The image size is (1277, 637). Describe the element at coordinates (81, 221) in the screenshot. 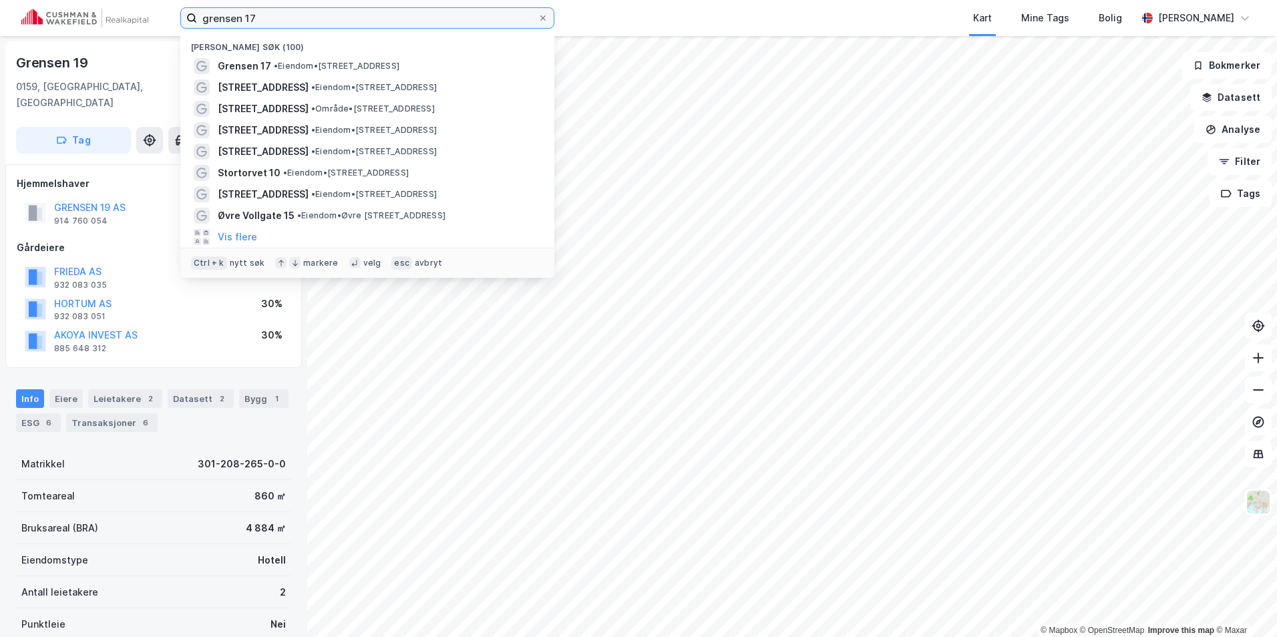

I see `div: 914 760 054` at that location.